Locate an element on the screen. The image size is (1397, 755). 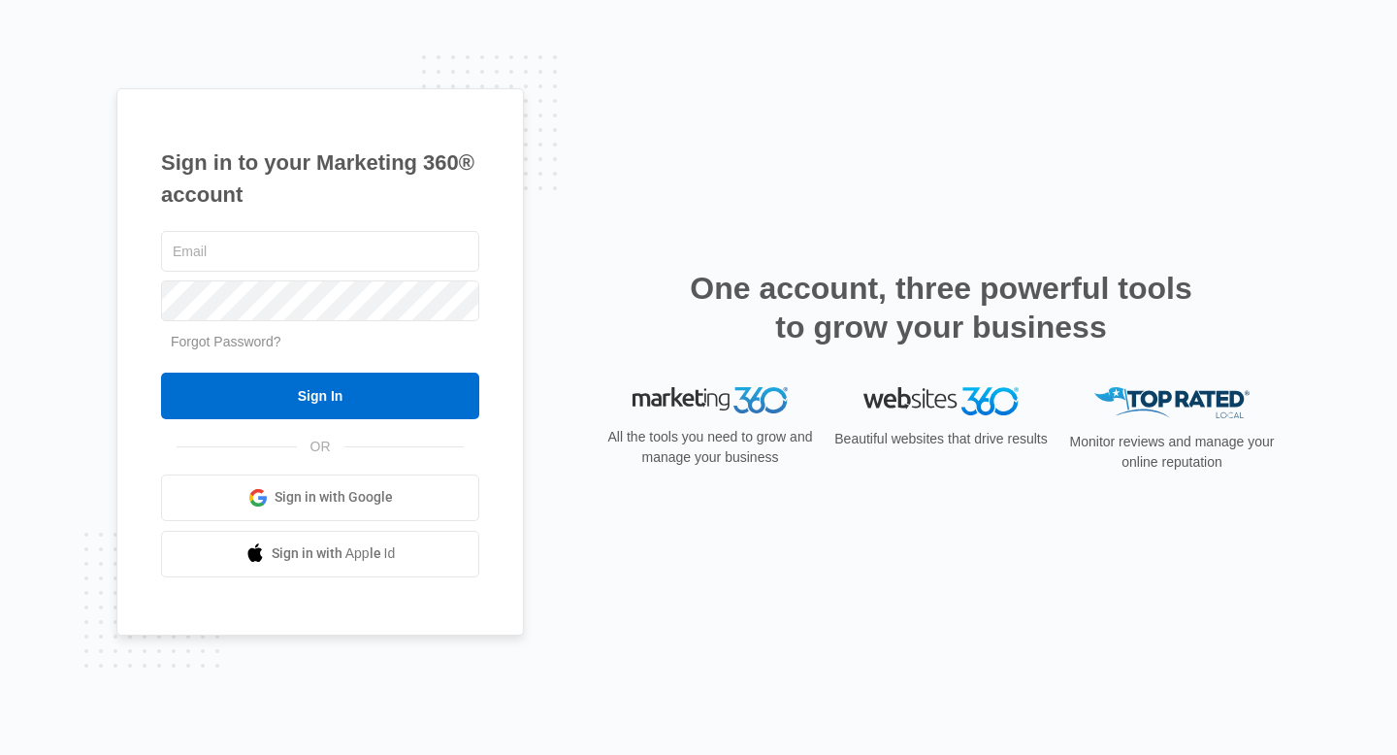
p: Monitor reviews and manage your online reputation is located at coordinates (1172, 452).